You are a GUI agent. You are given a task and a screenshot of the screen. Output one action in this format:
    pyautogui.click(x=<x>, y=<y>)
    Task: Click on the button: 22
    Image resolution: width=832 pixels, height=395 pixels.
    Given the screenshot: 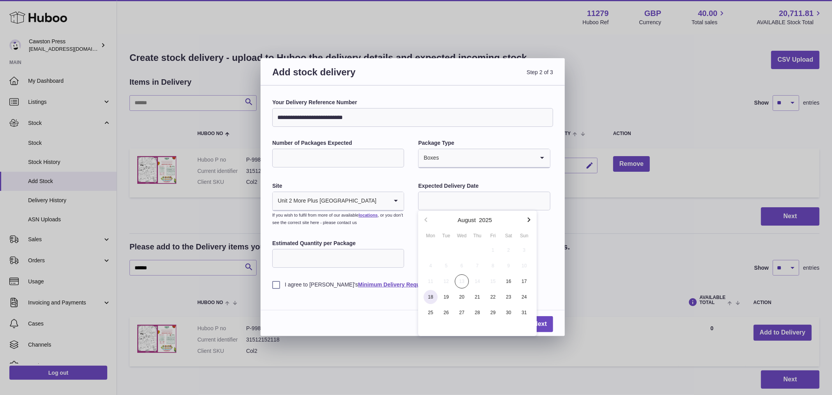 What is the action you would take?
    pyautogui.click(x=493, y=297)
    